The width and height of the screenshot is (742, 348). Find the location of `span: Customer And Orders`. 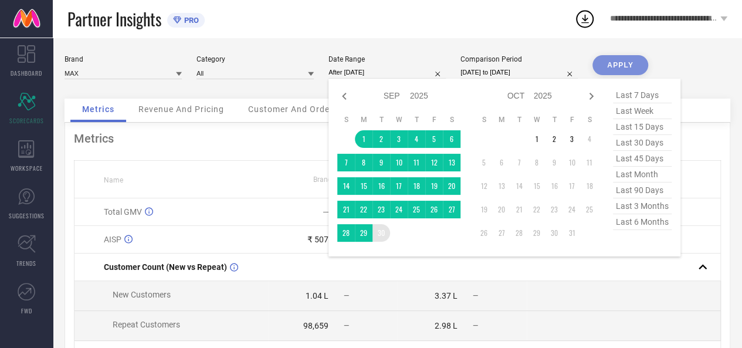

span: Customer And Orders is located at coordinates (293, 109).